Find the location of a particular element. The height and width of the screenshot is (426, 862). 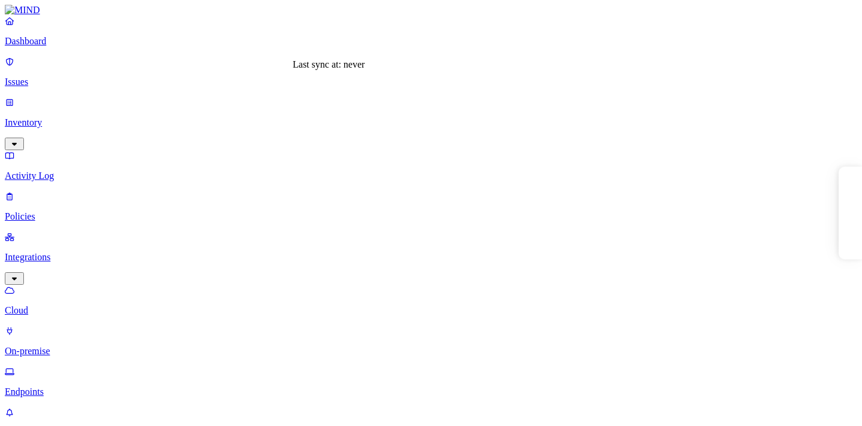

a: Endpoints is located at coordinates (431, 382).